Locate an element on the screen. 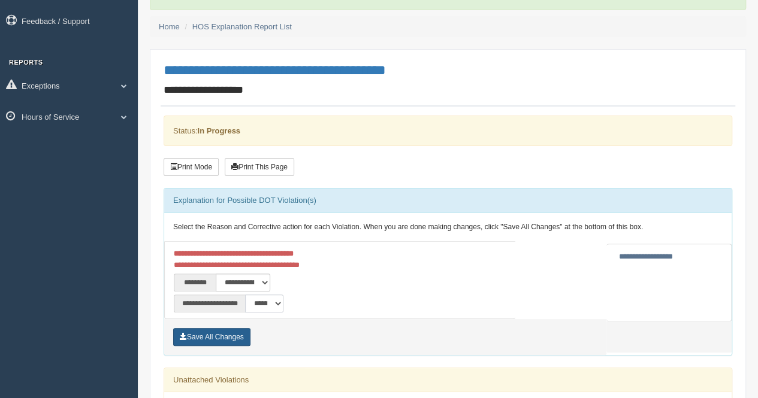 The image size is (758, 398). div: Status: is located at coordinates (447, 131).